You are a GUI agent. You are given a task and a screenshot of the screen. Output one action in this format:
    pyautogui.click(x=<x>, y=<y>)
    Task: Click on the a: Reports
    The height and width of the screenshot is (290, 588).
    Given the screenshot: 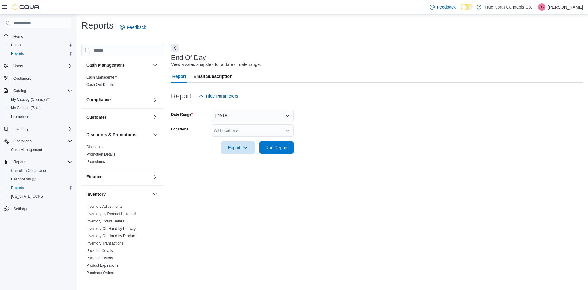 What is the action you would take?
    pyautogui.click(x=17, y=188)
    